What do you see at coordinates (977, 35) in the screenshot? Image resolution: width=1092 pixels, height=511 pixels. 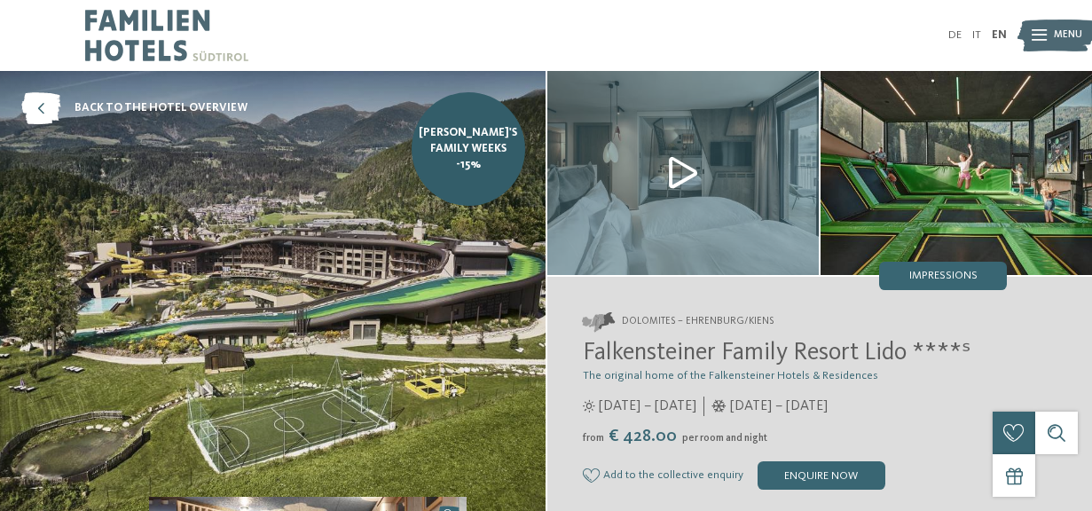 I see `a: IT` at bounding box center [977, 35].